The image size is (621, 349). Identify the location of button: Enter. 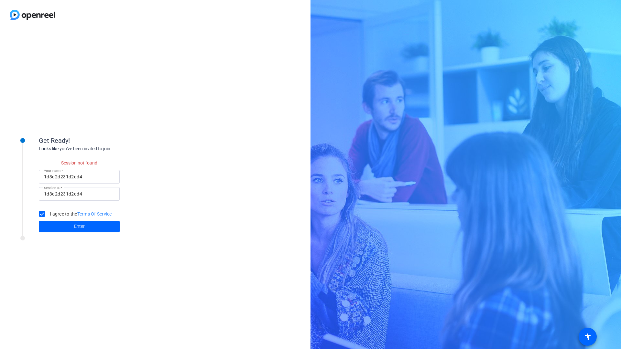
(79, 227).